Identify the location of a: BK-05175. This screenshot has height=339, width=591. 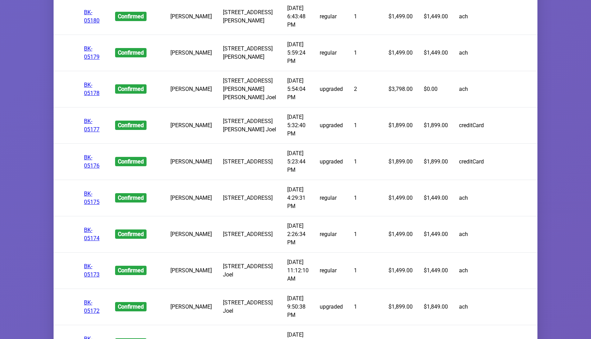
(92, 198).